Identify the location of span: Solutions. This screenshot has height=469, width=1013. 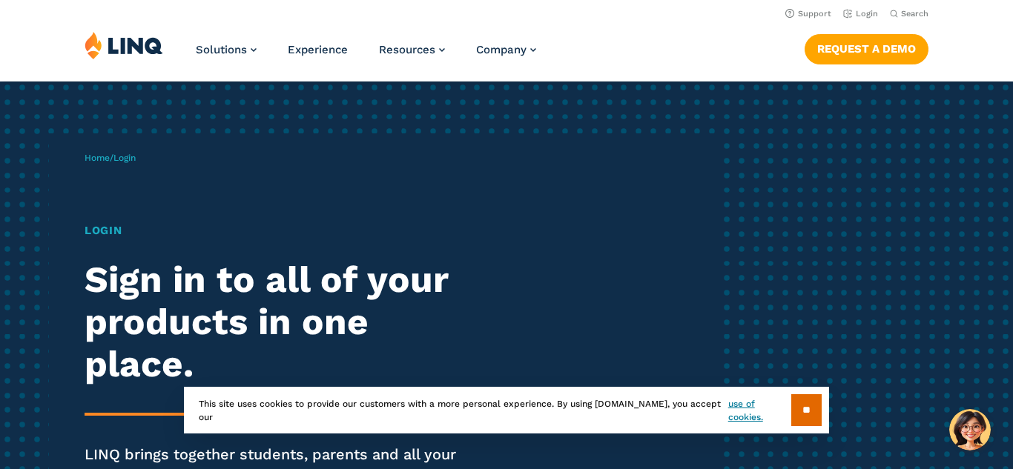
(221, 50).